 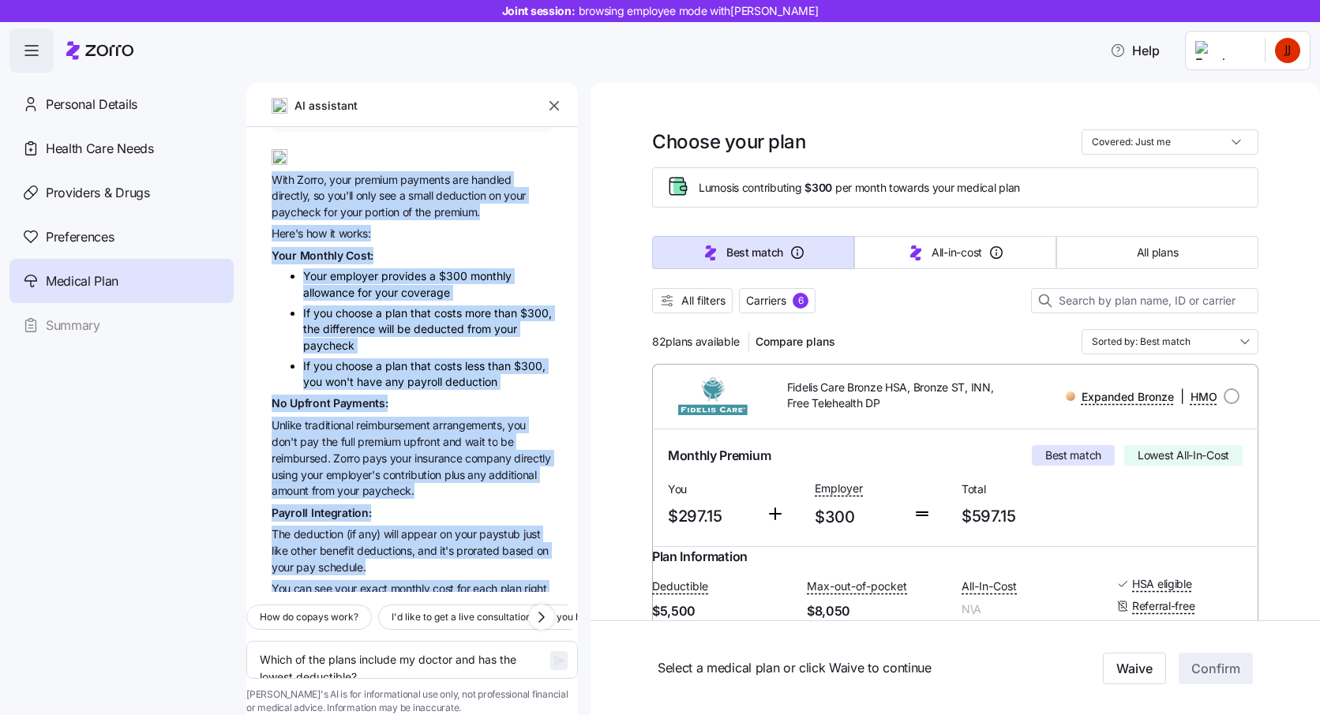 What do you see at coordinates (723, 611) in the screenshot?
I see `span: $5,500` at bounding box center [723, 611].